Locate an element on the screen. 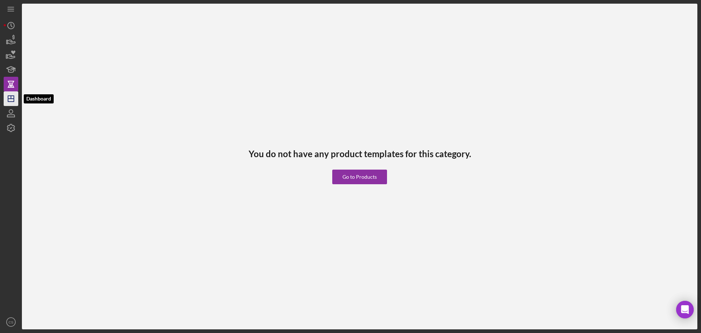 This screenshot has width=701, height=333. a: Go to Products is located at coordinates (360, 171).